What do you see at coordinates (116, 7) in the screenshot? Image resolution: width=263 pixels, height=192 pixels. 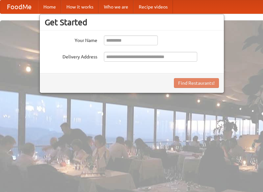 I see `a: Who we are` at bounding box center [116, 7].